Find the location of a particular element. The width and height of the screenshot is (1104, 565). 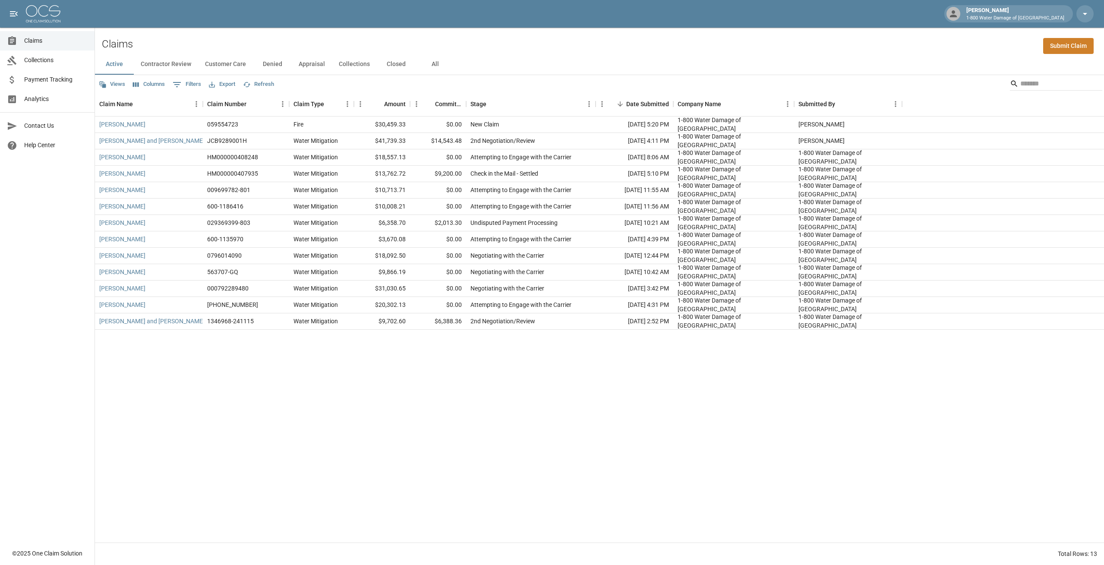

div: $6,388.36 is located at coordinates (438, 322).